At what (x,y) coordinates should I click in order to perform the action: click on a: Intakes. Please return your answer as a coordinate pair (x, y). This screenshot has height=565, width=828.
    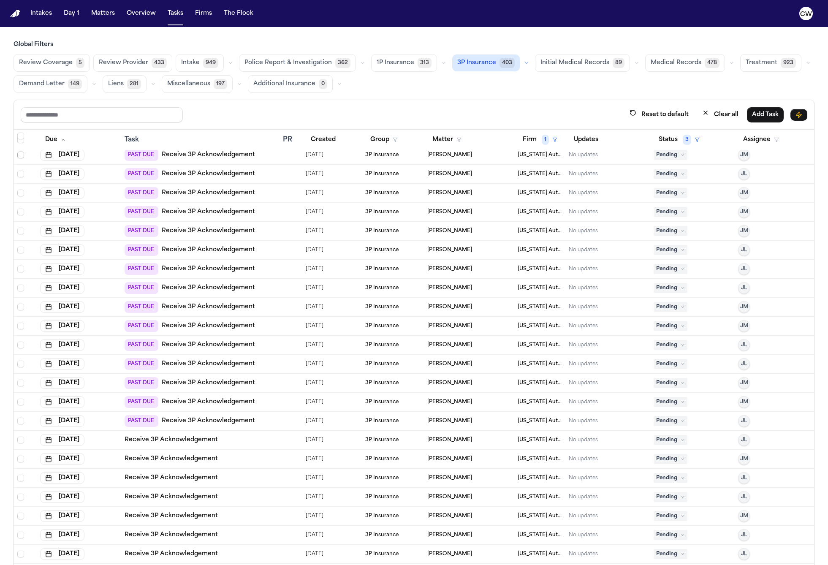
    Looking at the image, I should click on (41, 14).